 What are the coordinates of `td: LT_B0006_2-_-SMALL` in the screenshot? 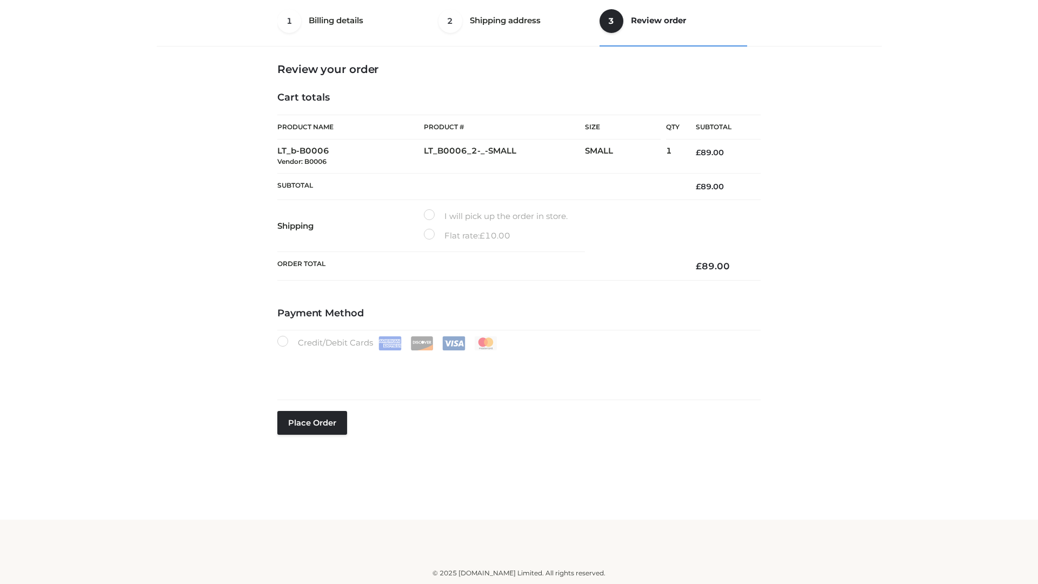 It's located at (504, 156).